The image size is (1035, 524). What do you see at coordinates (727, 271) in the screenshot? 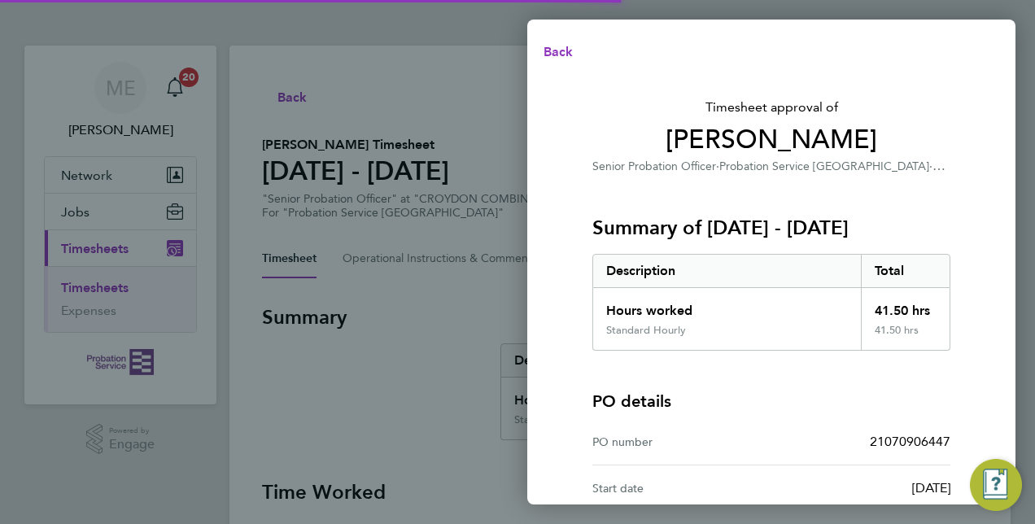
I see `div: Description` at bounding box center [727, 271].